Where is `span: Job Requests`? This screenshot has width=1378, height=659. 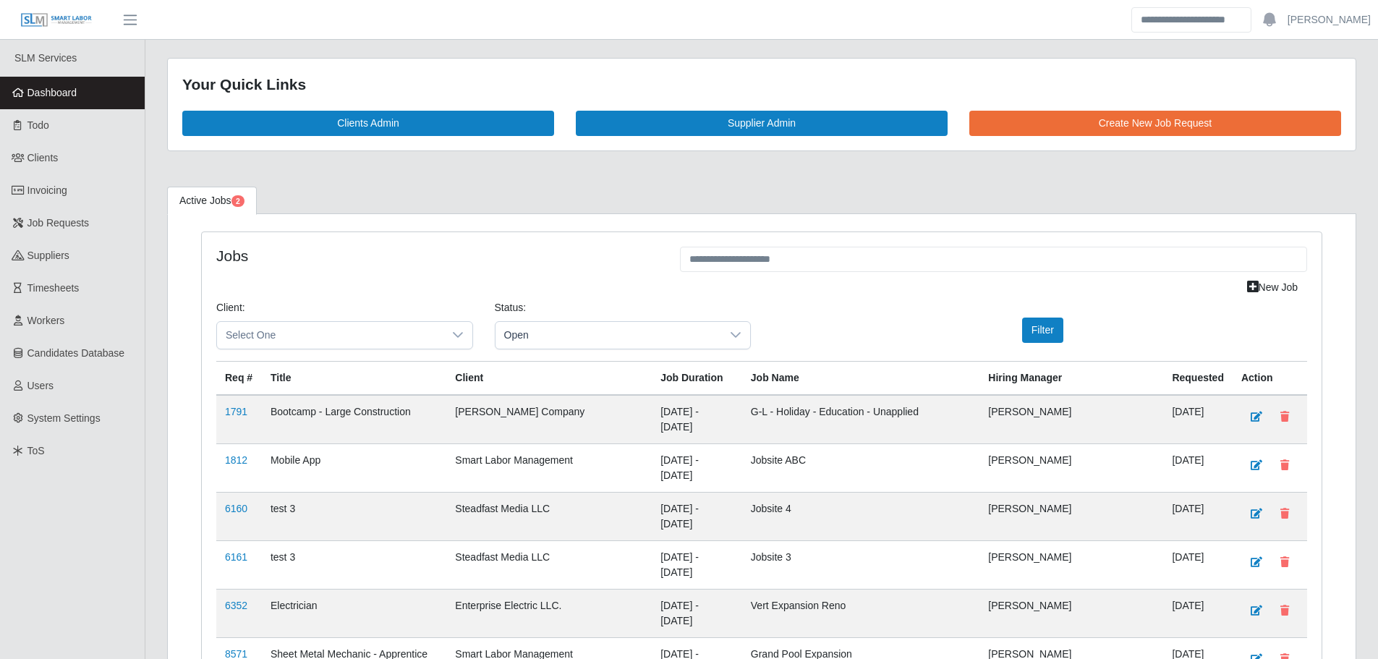
span: Job Requests is located at coordinates (59, 223).